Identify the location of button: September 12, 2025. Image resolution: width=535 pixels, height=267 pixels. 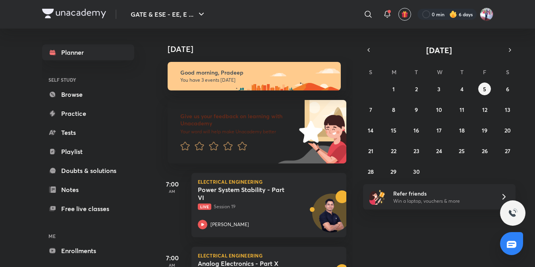
(485, 110).